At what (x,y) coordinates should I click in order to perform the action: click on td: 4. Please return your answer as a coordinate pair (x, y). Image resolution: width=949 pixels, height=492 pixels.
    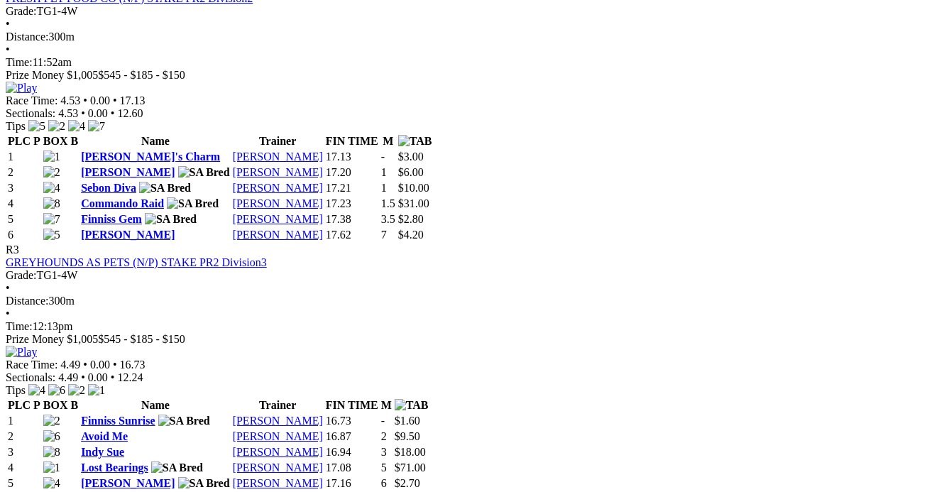
    Looking at the image, I should click on (24, 204).